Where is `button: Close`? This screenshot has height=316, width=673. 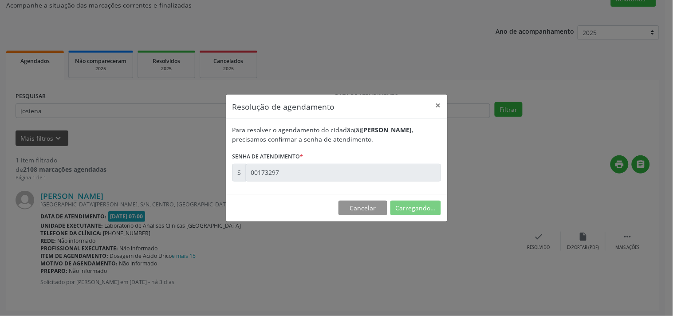
button: Close is located at coordinates (438, 105).